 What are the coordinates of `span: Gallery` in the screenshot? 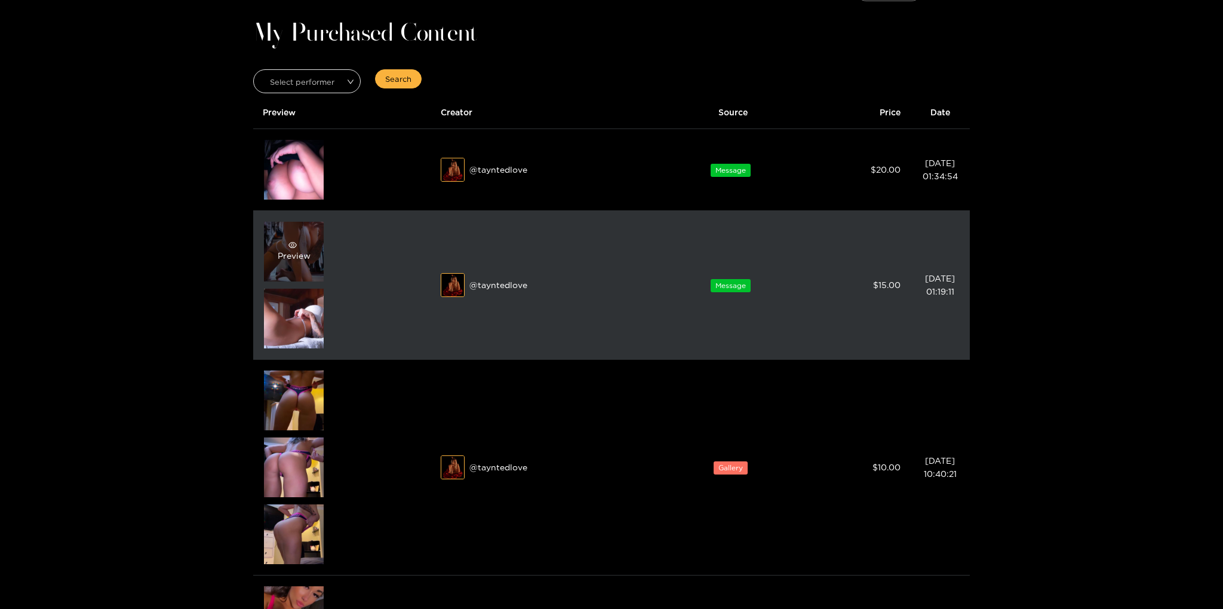 It's located at (731, 468).